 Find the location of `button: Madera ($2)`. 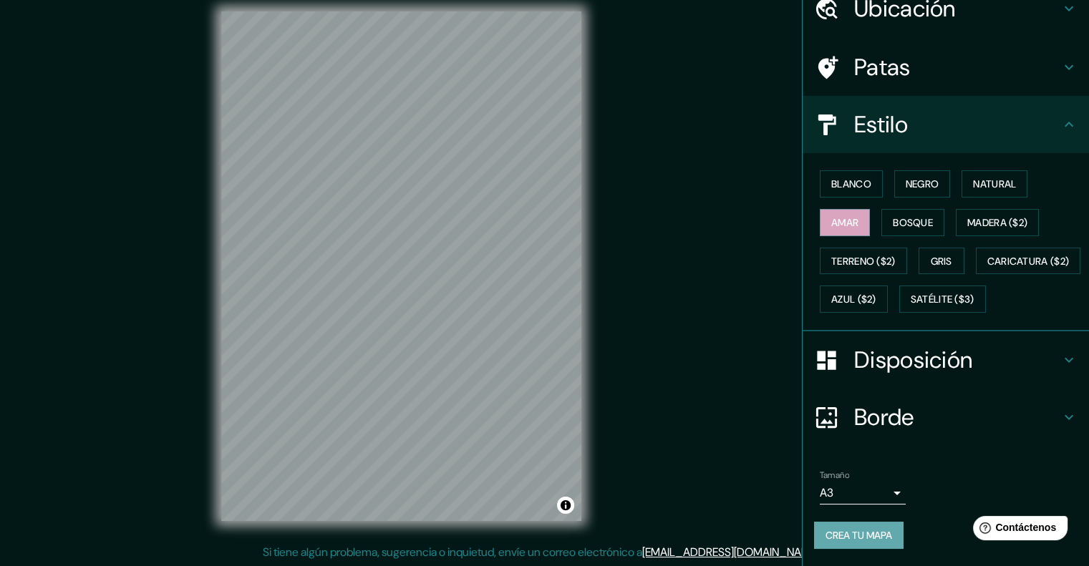

button: Madera ($2) is located at coordinates (997, 223).